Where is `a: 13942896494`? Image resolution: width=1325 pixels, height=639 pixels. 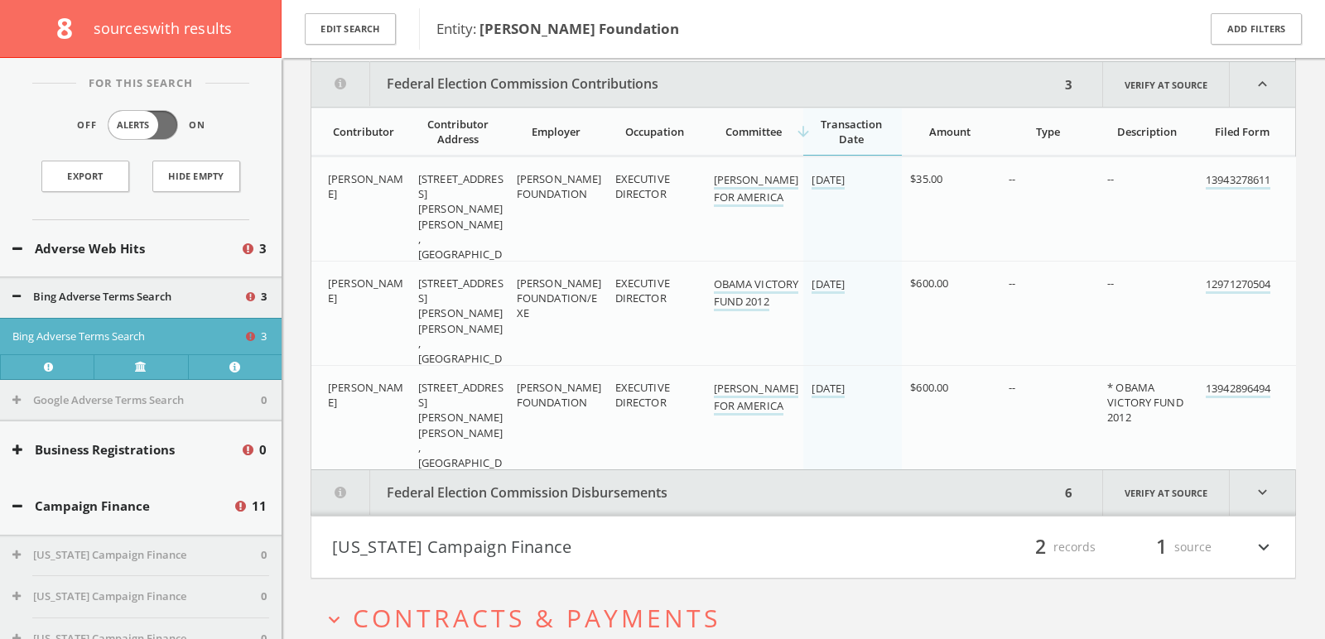
a: 13942896494 is located at coordinates (1238, 389).